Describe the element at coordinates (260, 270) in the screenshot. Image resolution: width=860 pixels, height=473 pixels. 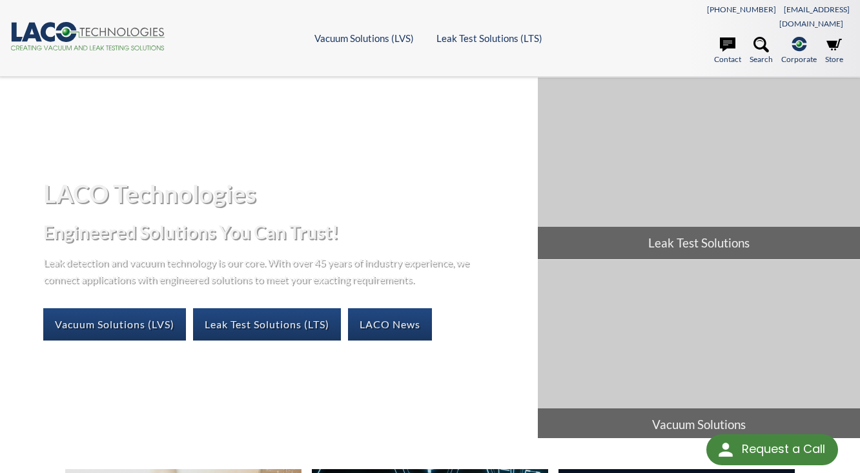
I see `p: Leak detection and vacuum technology is our core. With over 45 years of industry experience, we c...` at that location.